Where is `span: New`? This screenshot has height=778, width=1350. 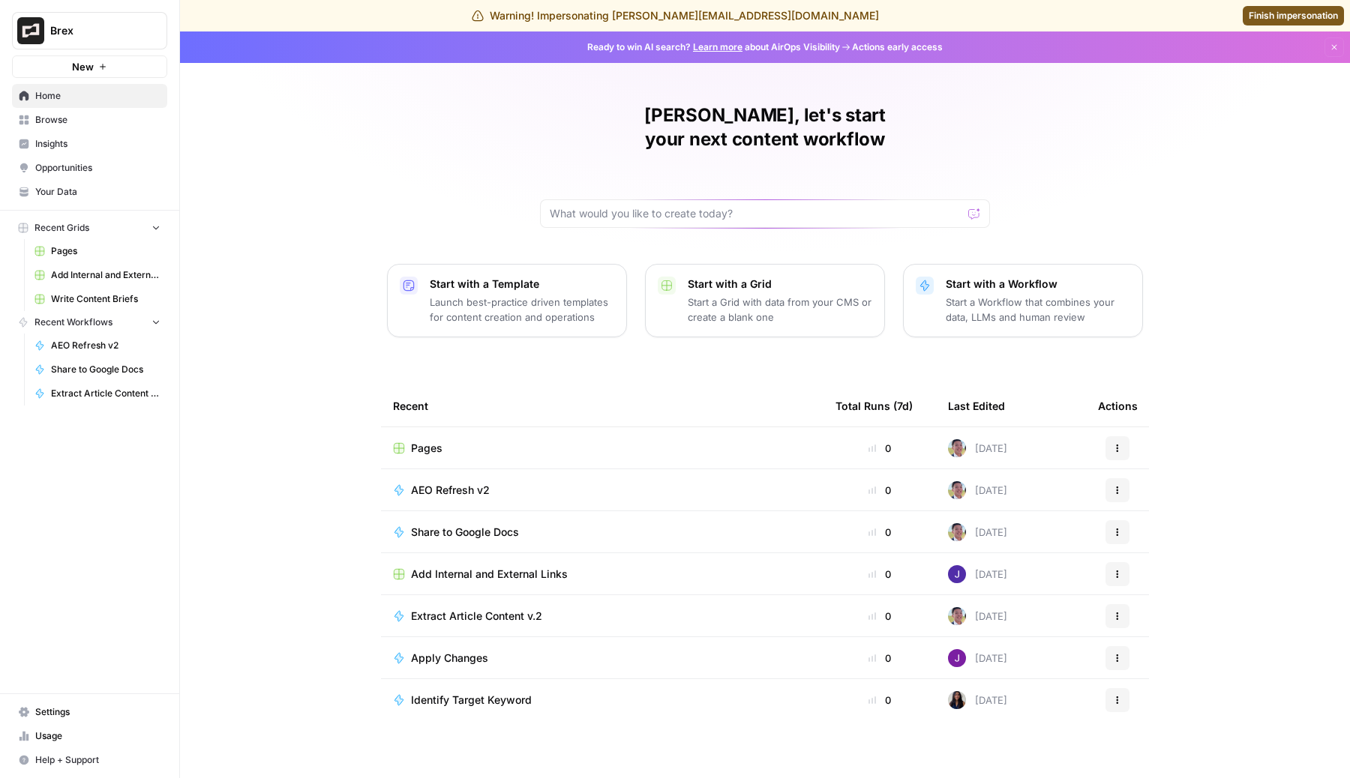 span: New is located at coordinates (82, 67).